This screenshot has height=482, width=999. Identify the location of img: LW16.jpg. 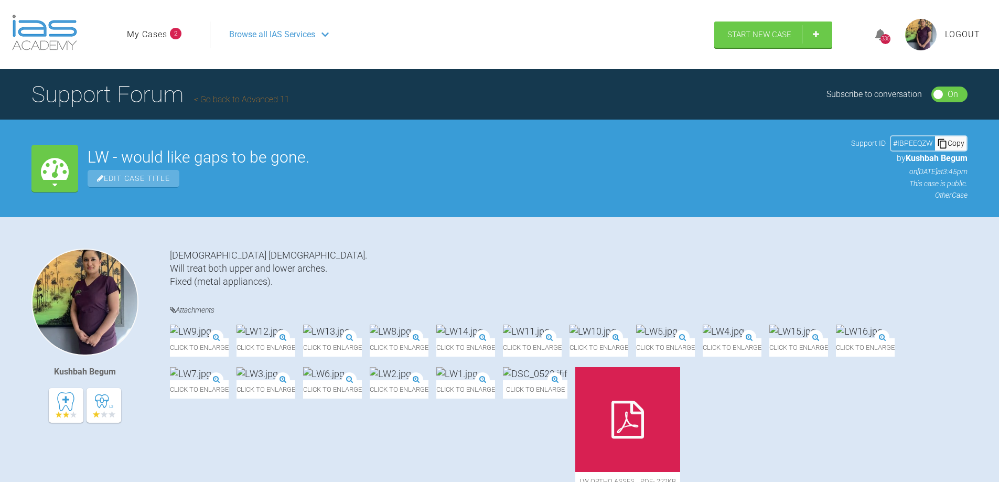
(859, 331).